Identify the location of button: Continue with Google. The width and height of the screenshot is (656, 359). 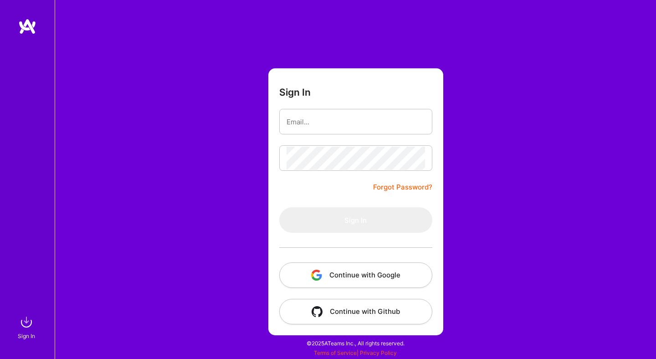
(356, 275).